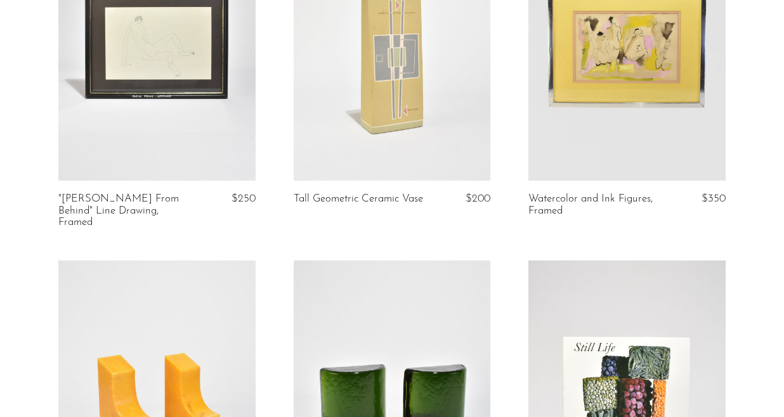 The width and height of the screenshot is (784, 417). I want to click on a: Tall Geometric Ceramic Vase, so click(358, 199).